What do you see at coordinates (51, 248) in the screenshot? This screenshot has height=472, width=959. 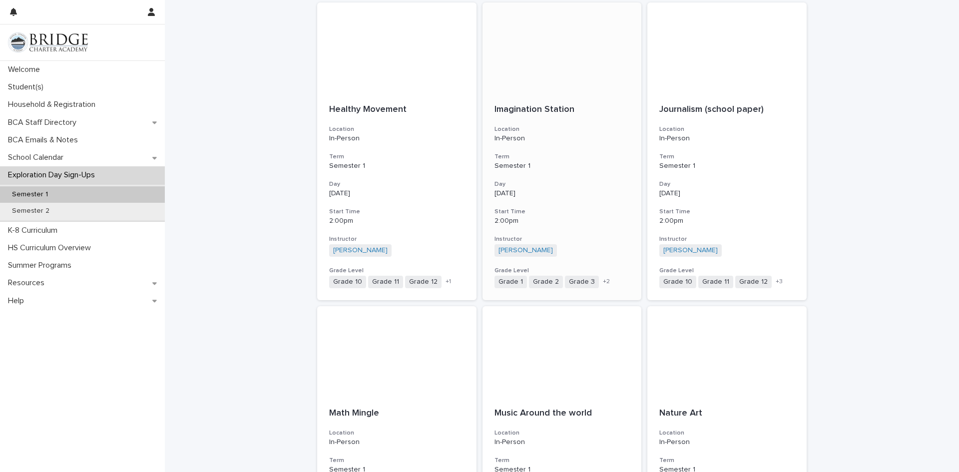 I see `p: HS Curriculum Overview` at bounding box center [51, 248].